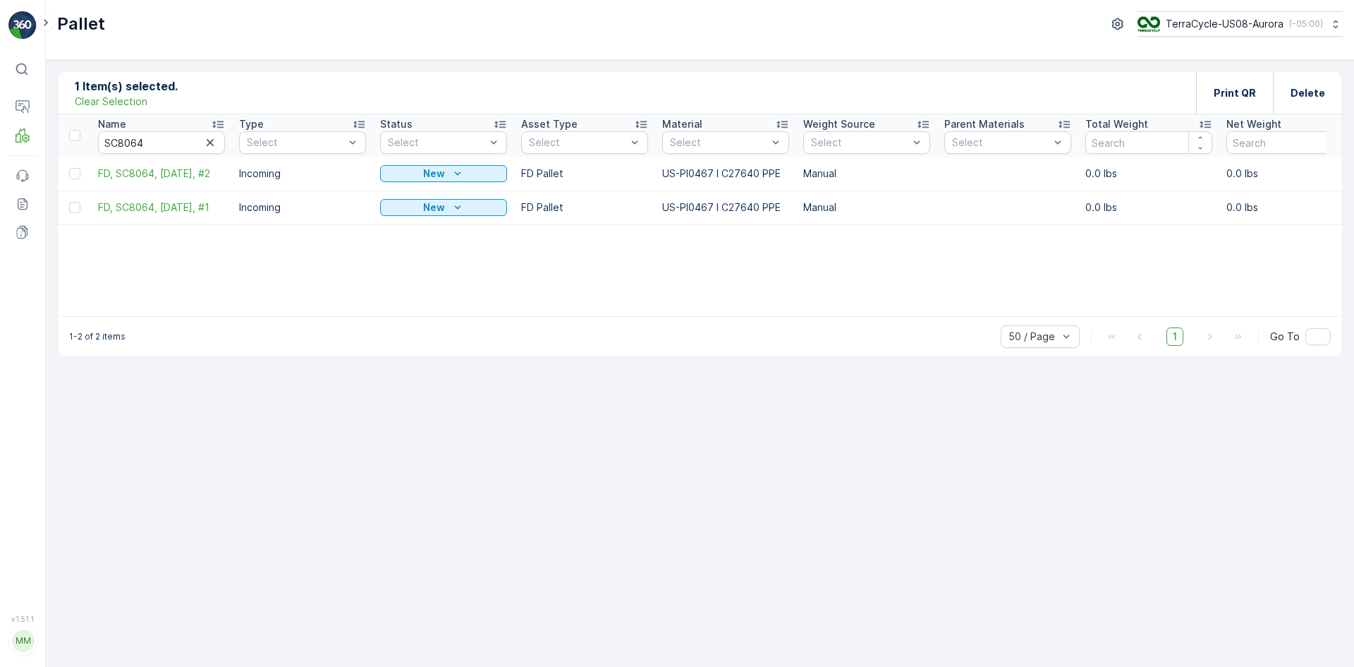  I want to click on p: ( -05:00 ), so click(1306, 24).